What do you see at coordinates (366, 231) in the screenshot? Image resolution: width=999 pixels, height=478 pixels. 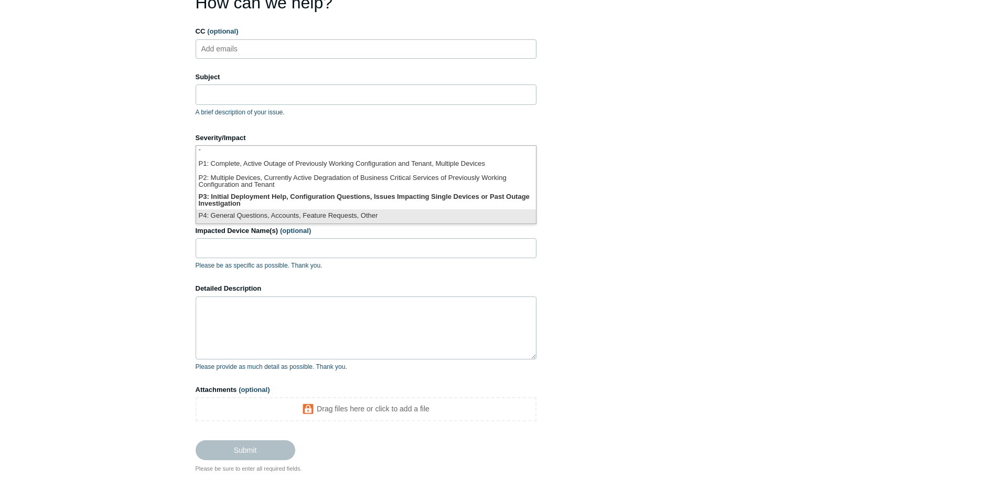 I see `label: Impacted Device Name(s)` at bounding box center [366, 231].